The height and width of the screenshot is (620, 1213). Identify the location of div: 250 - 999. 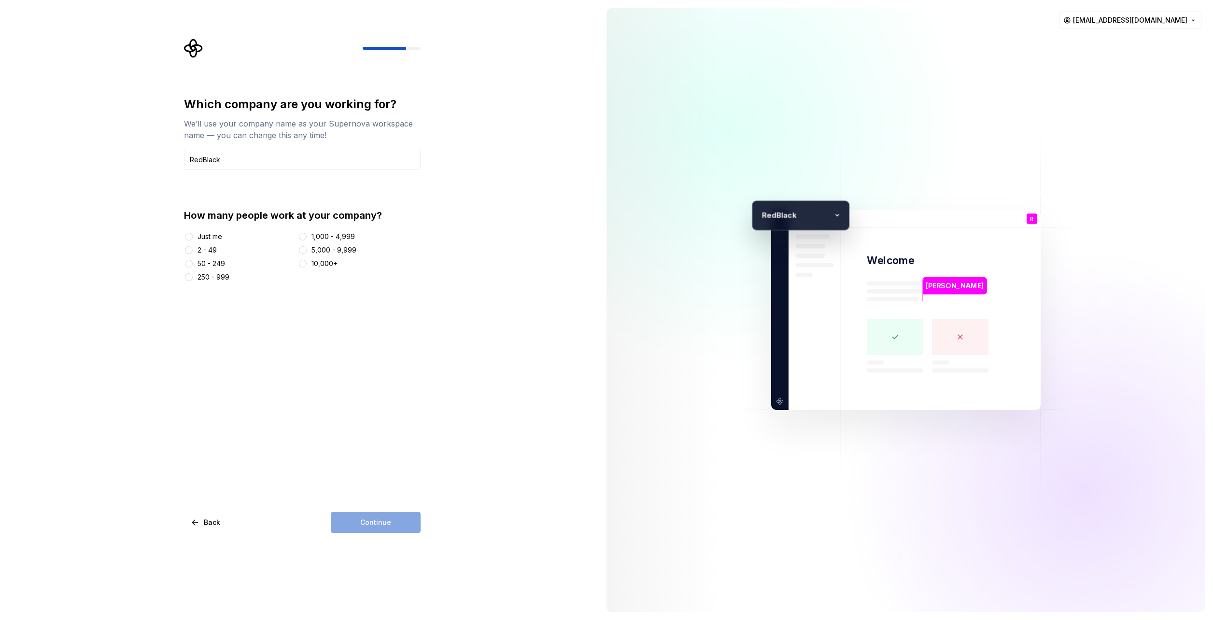
(214, 277).